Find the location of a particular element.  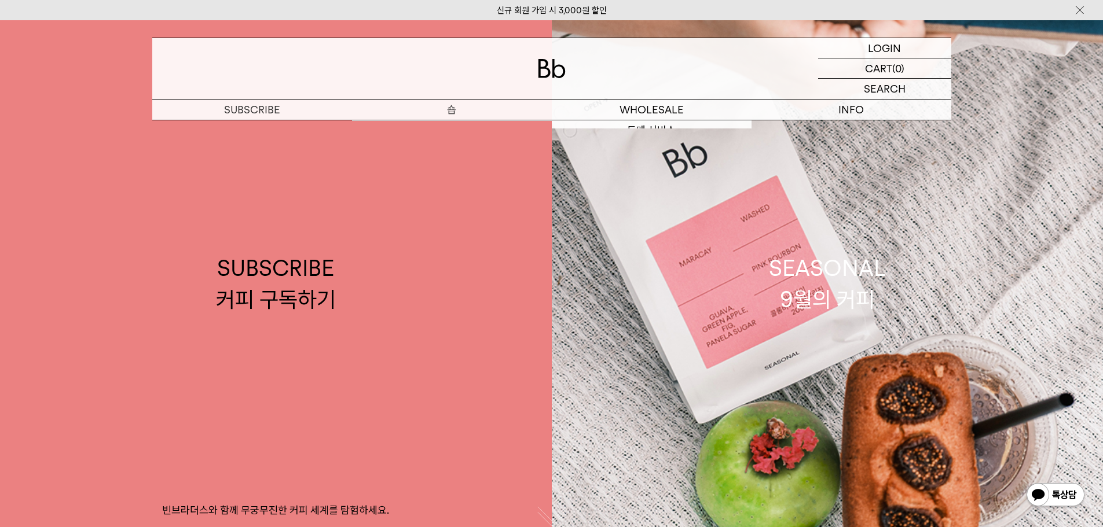

a: LOGIN is located at coordinates (884, 48).